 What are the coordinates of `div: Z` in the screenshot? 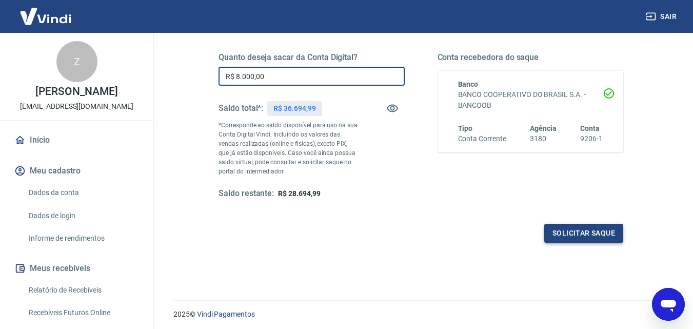 It's located at (77, 62).